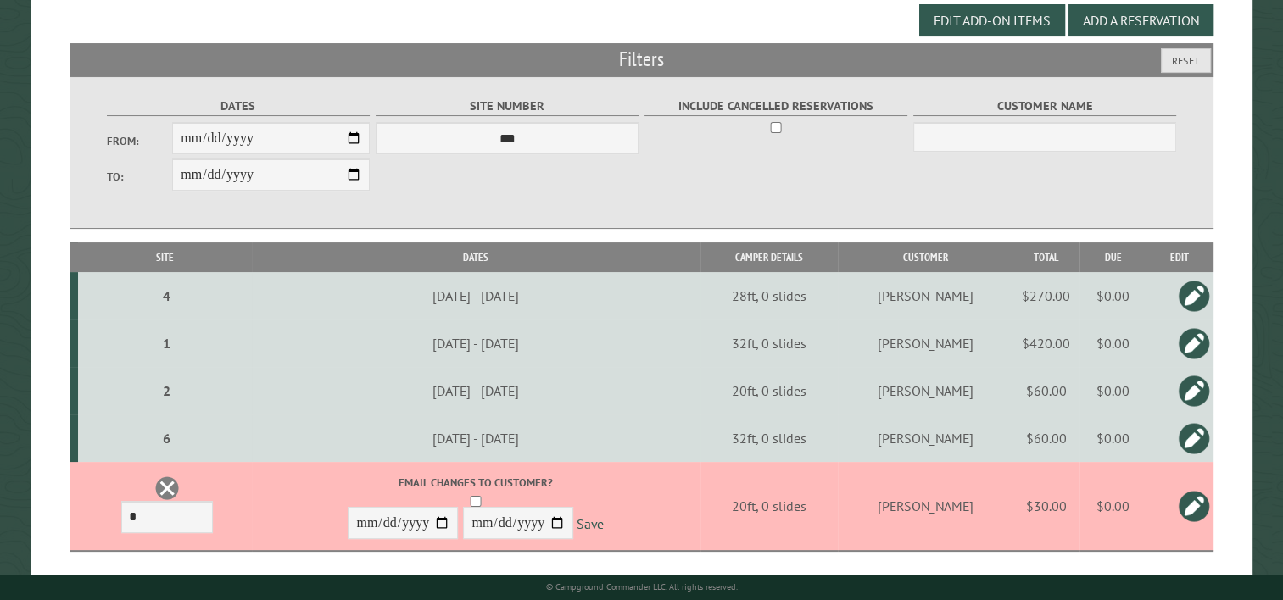 The height and width of the screenshot is (600, 1283). I want to click on td: $420.00, so click(1046, 343).